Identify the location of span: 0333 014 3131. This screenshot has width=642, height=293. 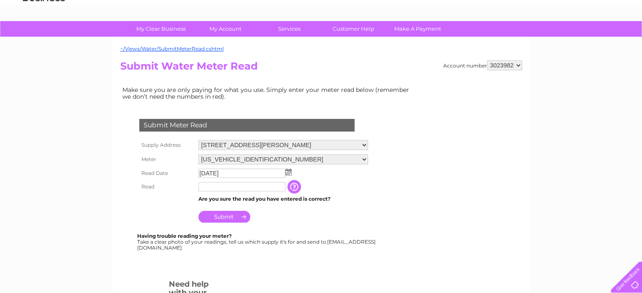
(512, 9).